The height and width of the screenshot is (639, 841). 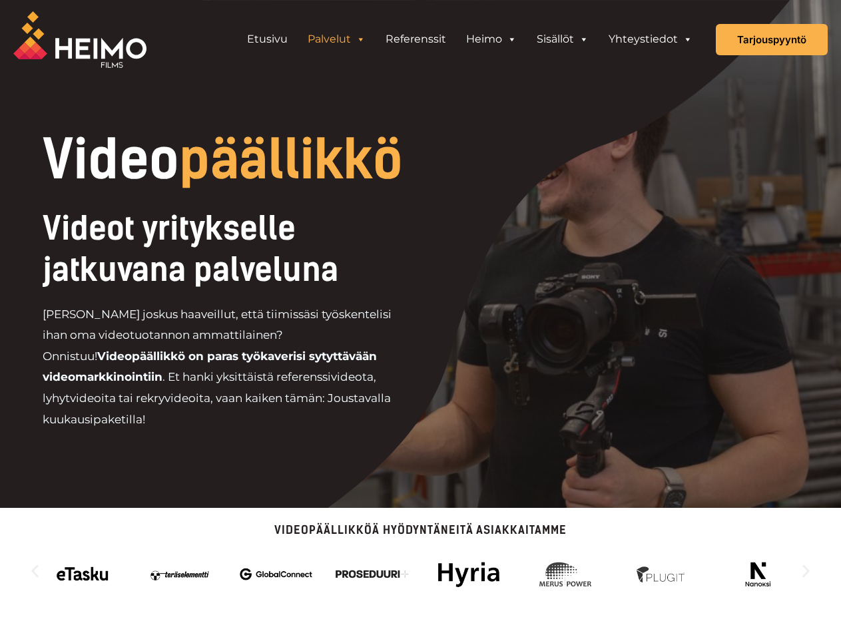 What do you see at coordinates (267, 39) in the screenshot?
I see `a: Etusivu` at bounding box center [267, 39].